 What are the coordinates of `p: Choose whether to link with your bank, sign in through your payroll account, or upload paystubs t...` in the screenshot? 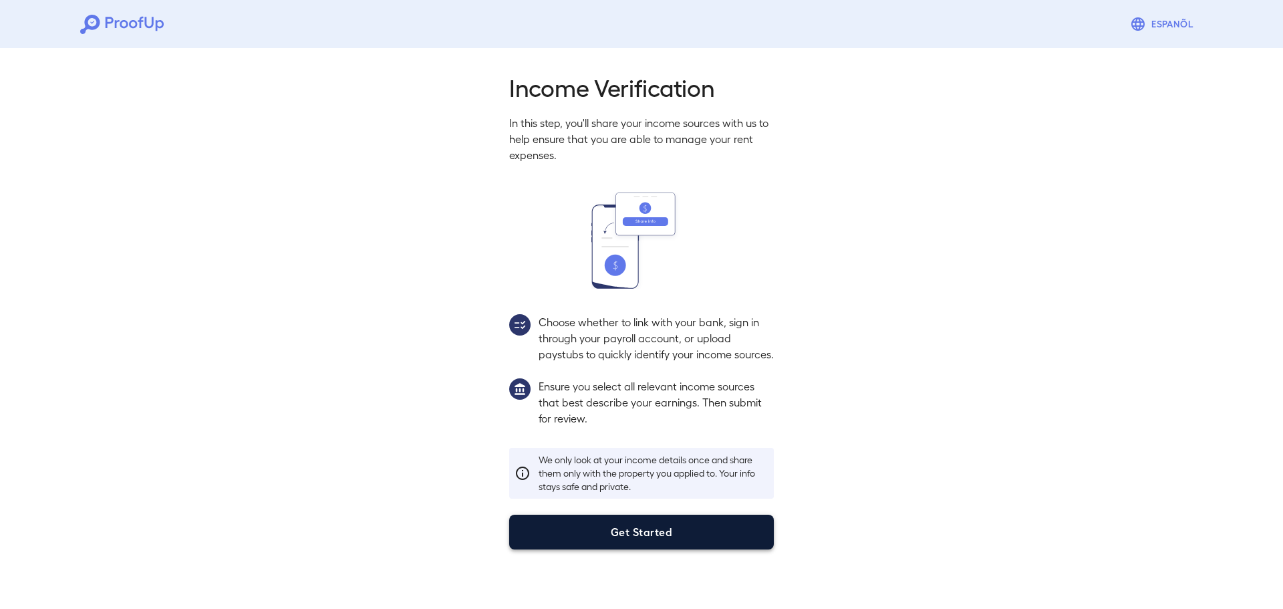 It's located at (656, 338).